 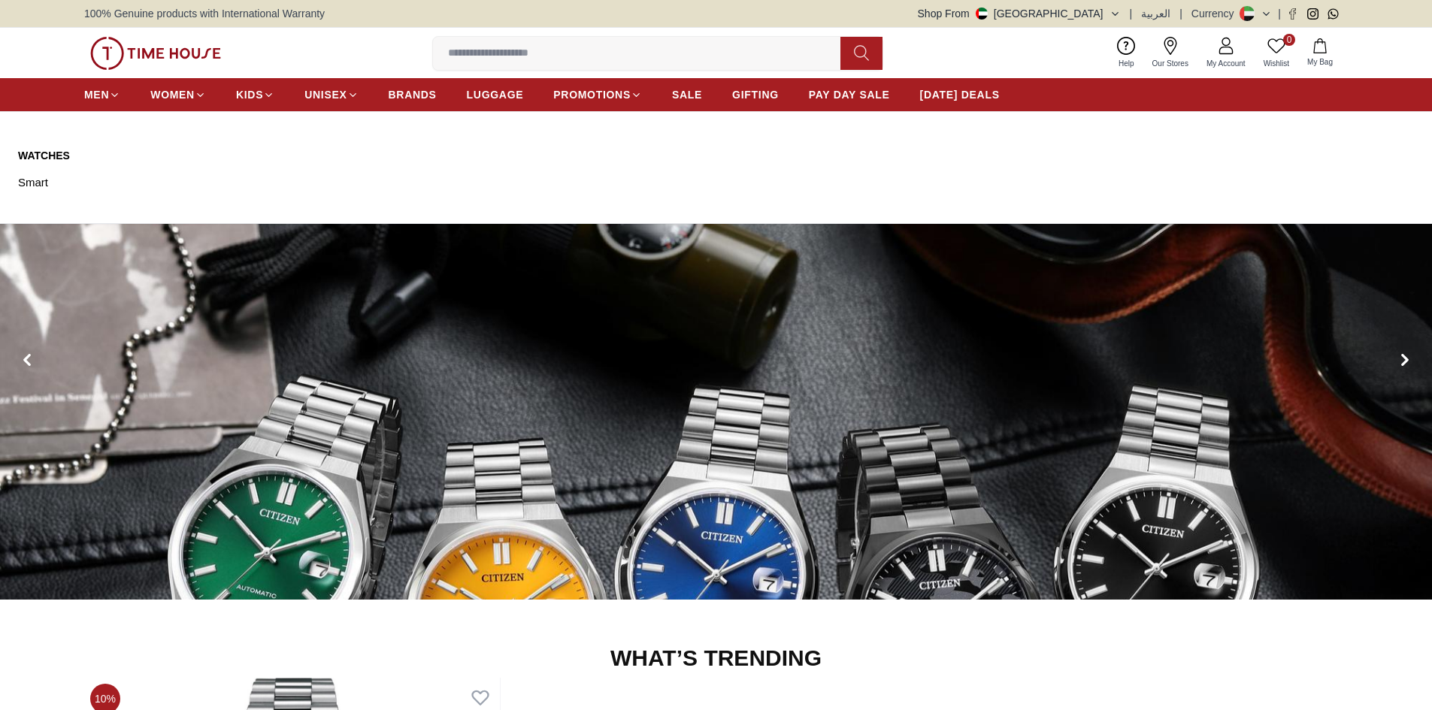 I want to click on a: SALE, so click(x=687, y=95).